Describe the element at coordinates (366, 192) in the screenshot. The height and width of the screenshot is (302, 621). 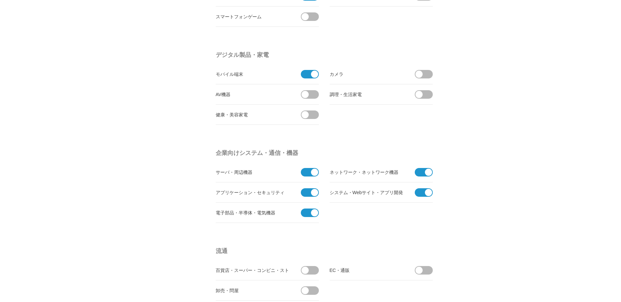
I see `div: システム・Webサイト・アプリ開発` at that location.